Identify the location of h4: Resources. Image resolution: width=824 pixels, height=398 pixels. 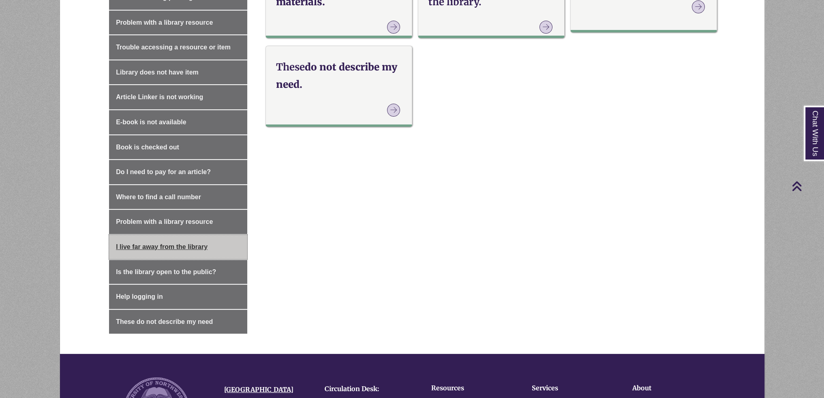
(469, 389).